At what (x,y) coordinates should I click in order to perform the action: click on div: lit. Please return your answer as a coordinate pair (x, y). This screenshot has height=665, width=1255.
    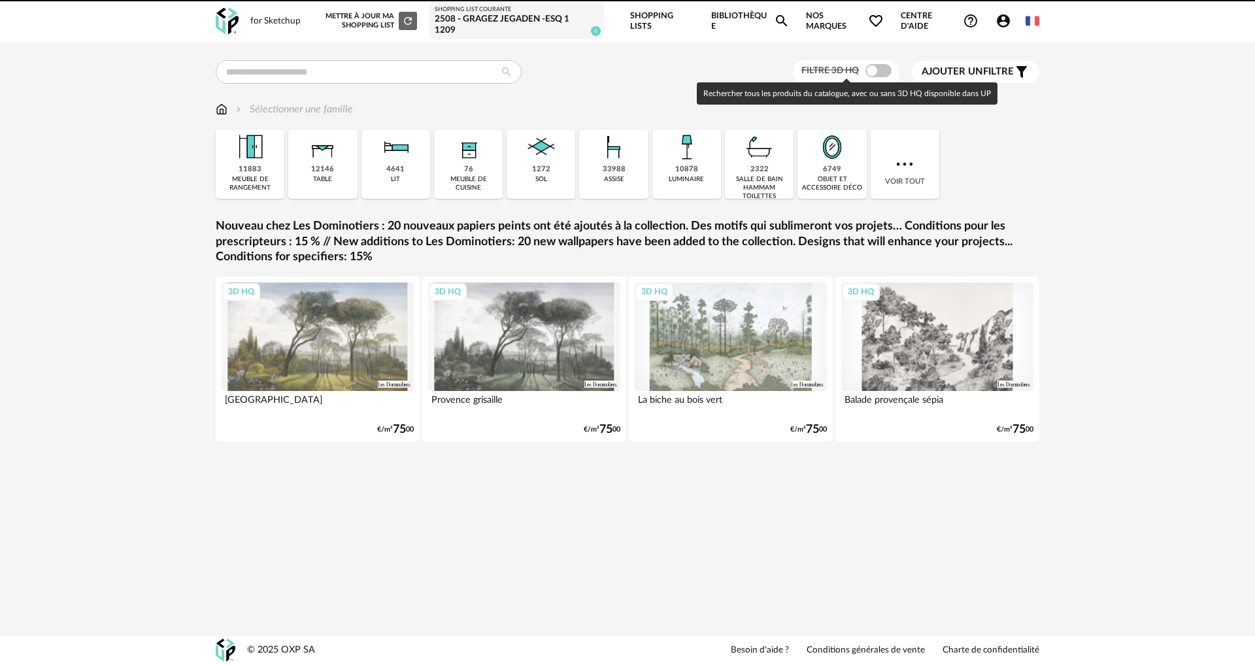
    Looking at the image, I should click on (396, 179).